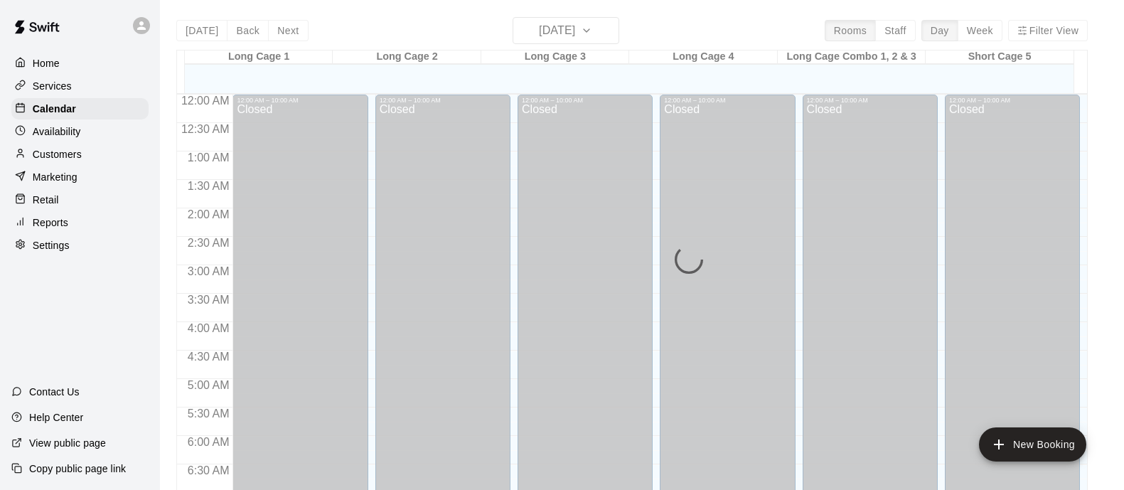 The image size is (1124, 490). What do you see at coordinates (208, 299) in the screenshot?
I see `span: 3:30 AM` at bounding box center [208, 299].